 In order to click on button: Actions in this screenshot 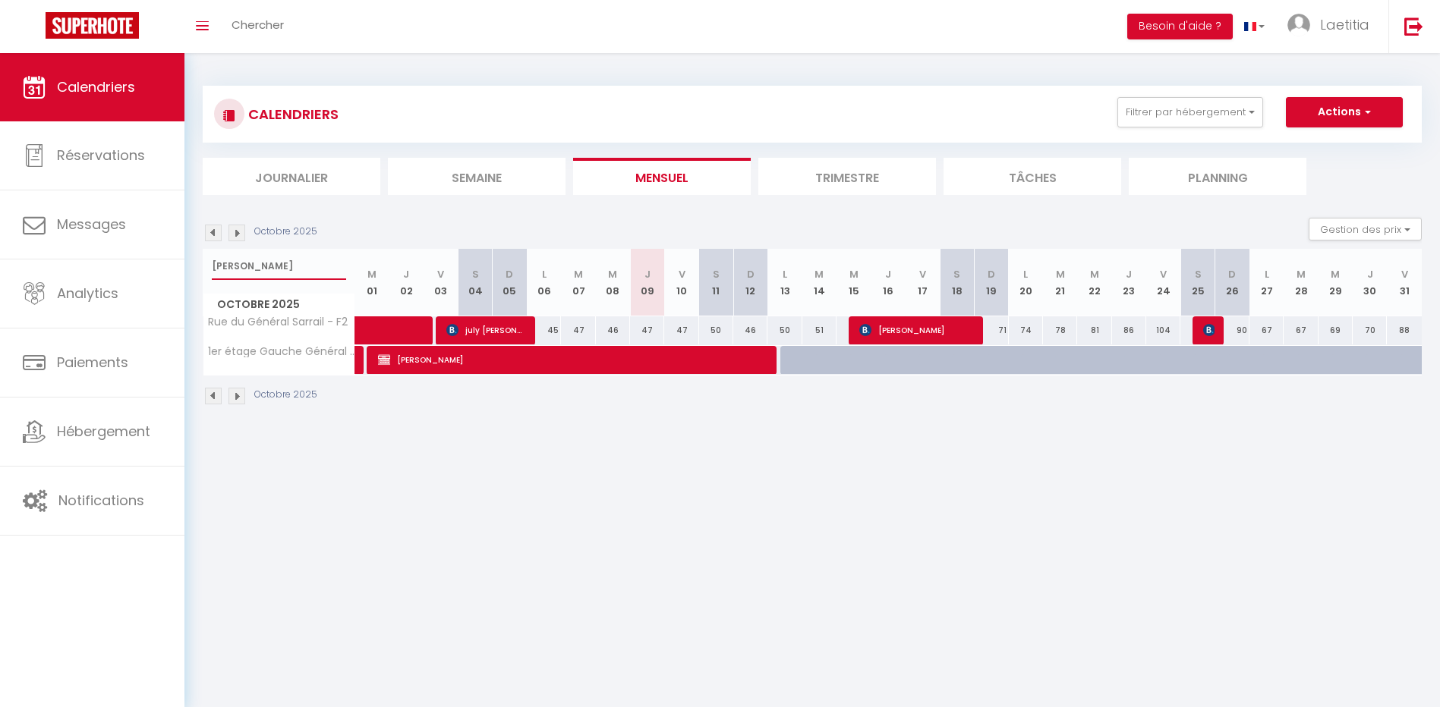, I will do `click(1344, 112)`.